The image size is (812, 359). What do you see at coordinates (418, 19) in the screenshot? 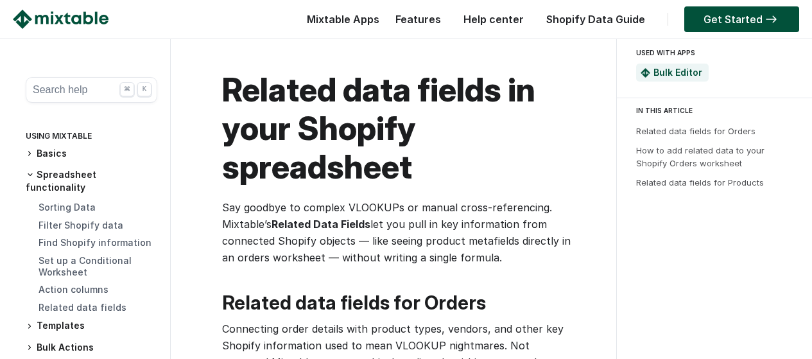
I see `a: Features` at bounding box center [418, 19].